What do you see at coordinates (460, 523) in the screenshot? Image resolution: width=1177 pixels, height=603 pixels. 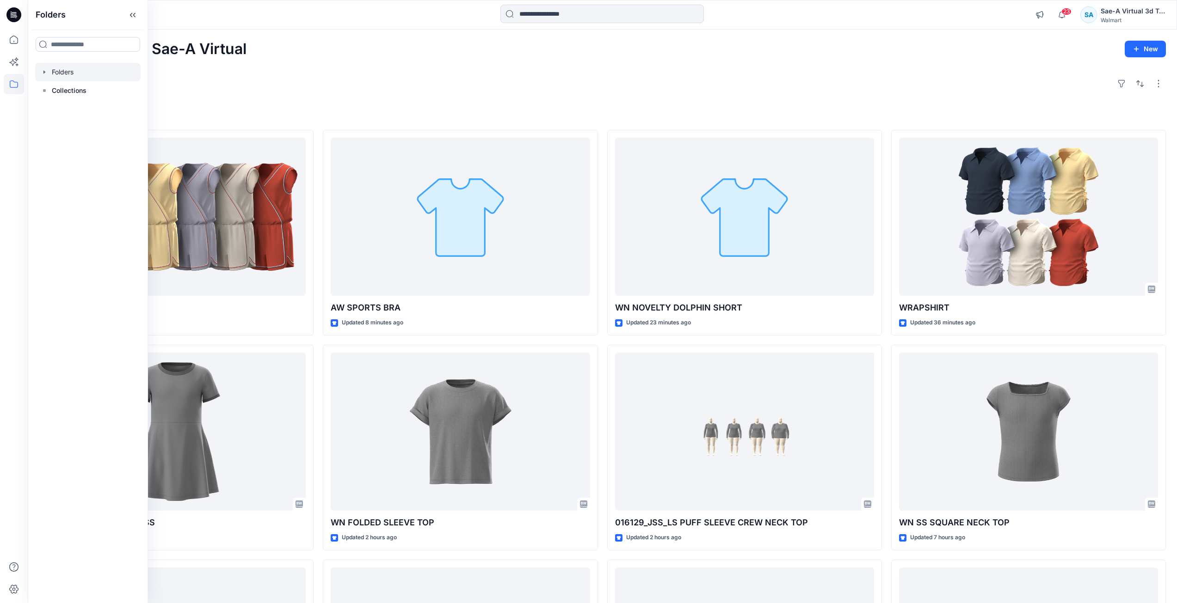 I see `p: WN FOLDED SLEEVE TOP` at bounding box center [460, 523].